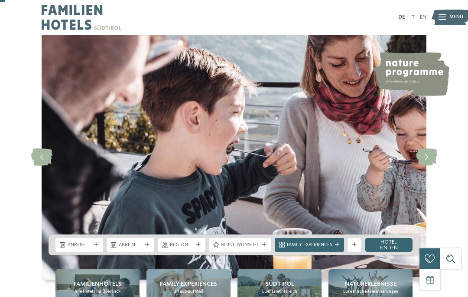  What do you see at coordinates (457, 17) in the screenshot?
I see `span: Menü` at bounding box center [457, 17].